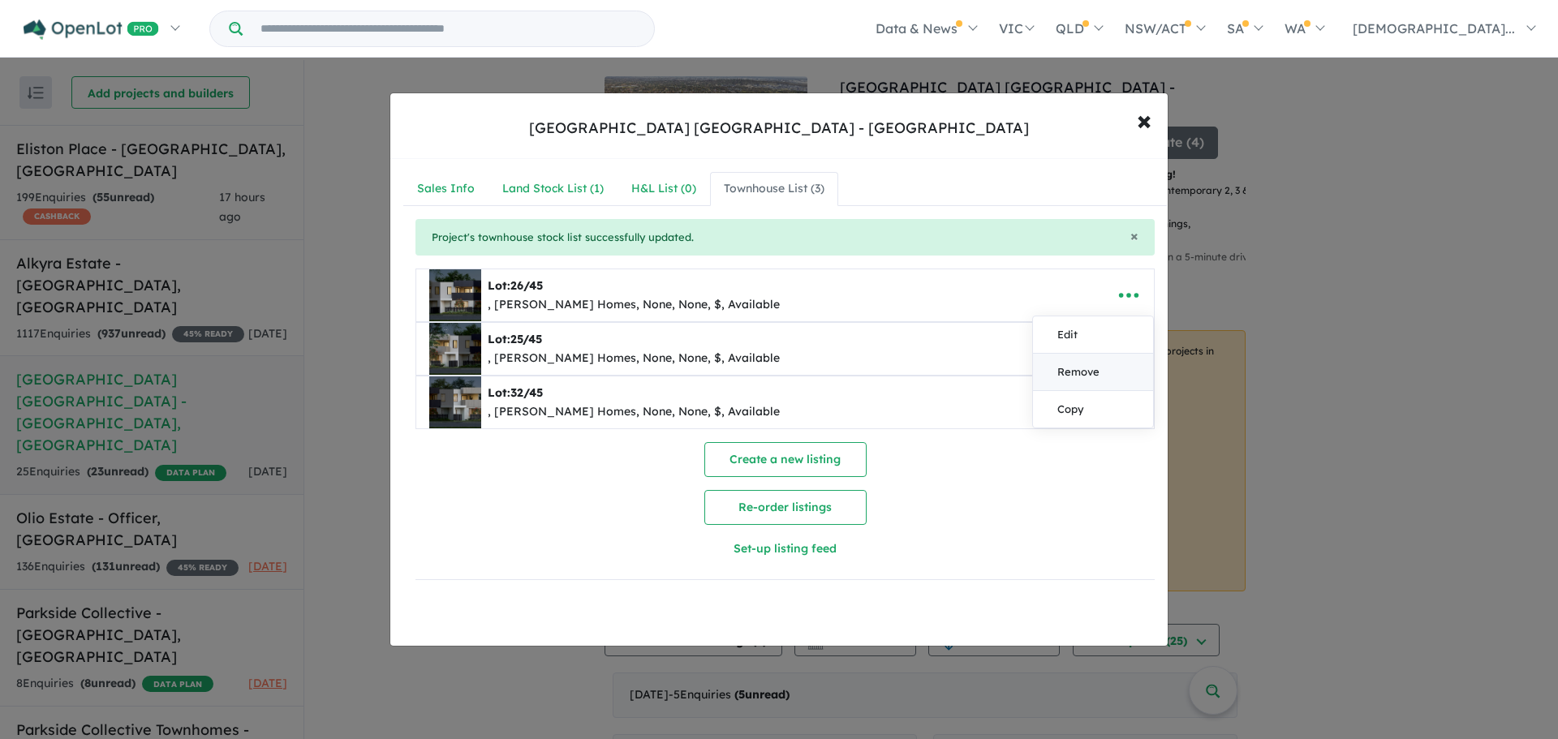 The image size is (1558, 739). I want to click on img: Parkside%20Estate%20Greenvale%20-%20Greenvale%20-%20Lot%2025-45___1756880847.jpg, so click(455, 349).